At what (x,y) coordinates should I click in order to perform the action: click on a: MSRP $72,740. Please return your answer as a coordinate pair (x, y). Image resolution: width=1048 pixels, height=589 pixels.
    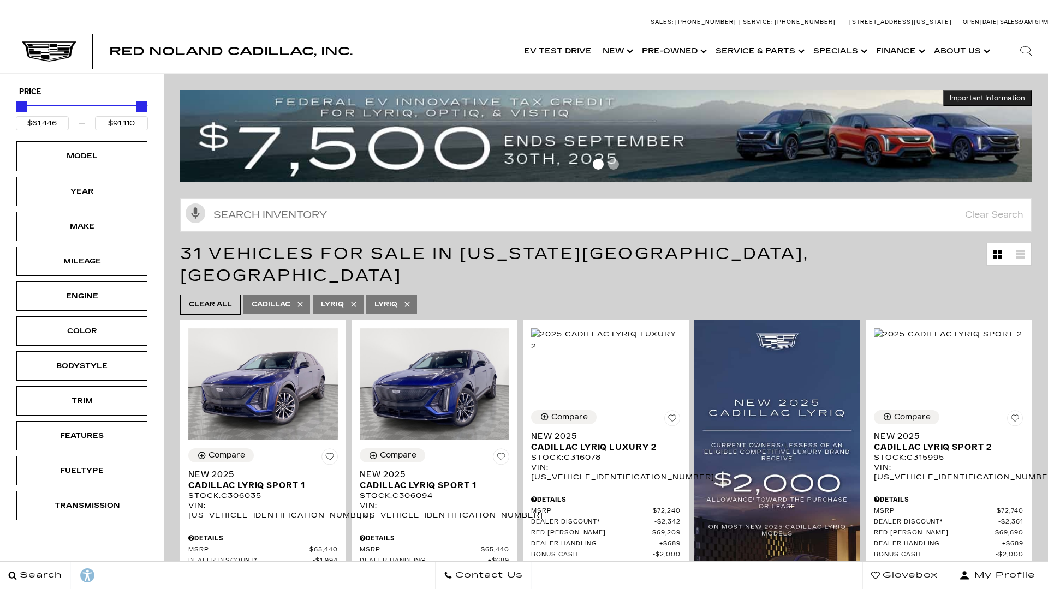
    Looking at the image, I should click on (948, 511).